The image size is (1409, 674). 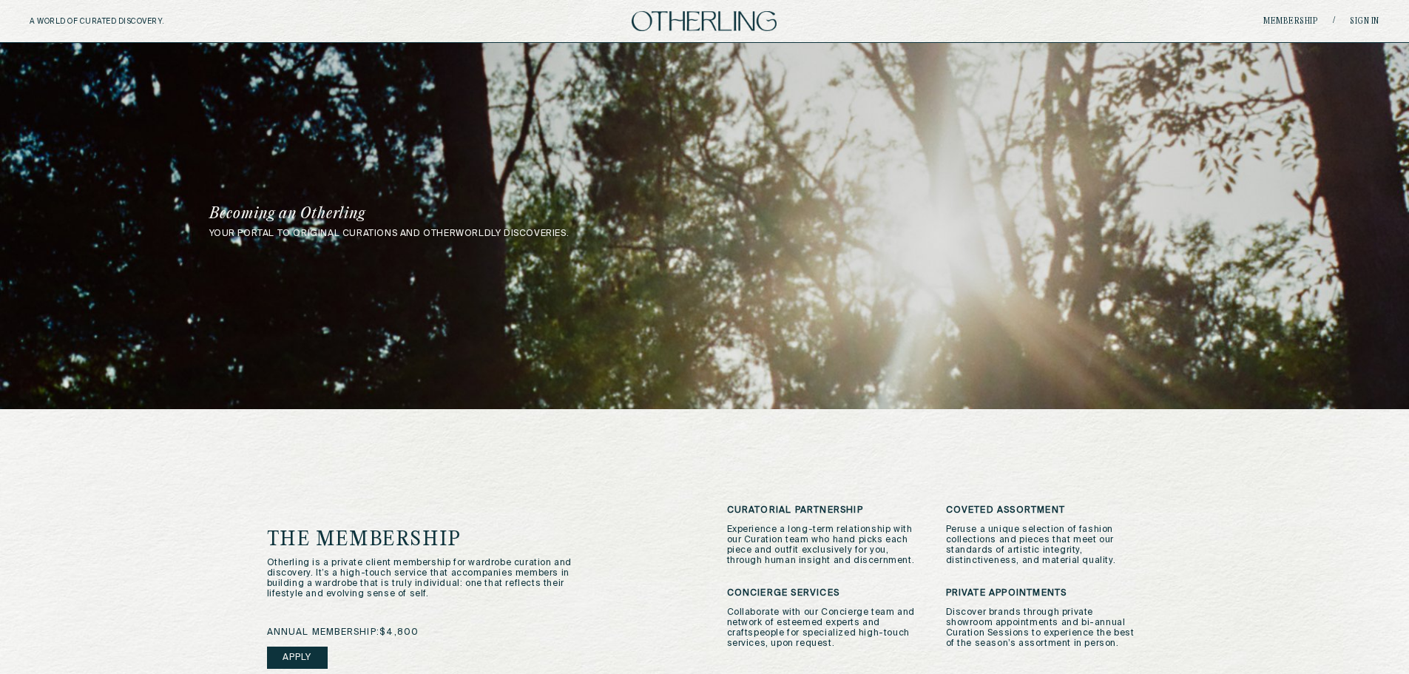 I want to click on h3: Concierge Services, so click(x=825, y=593).